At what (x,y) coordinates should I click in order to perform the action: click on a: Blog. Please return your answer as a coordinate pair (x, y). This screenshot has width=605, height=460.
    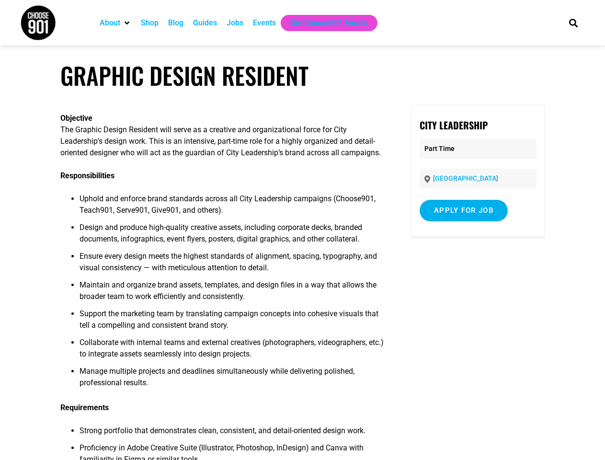
    Looking at the image, I should click on (176, 23).